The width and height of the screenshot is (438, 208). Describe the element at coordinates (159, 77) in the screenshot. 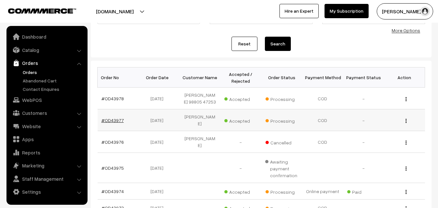

I see `th: Order Date` at that location.